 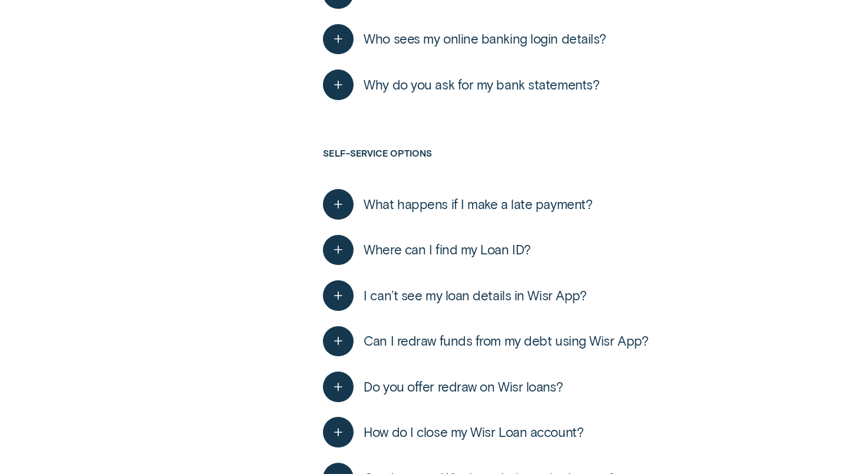 What do you see at coordinates (447, 250) in the screenshot?
I see `span: Where can I find my Loan ID?` at bounding box center [447, 250].